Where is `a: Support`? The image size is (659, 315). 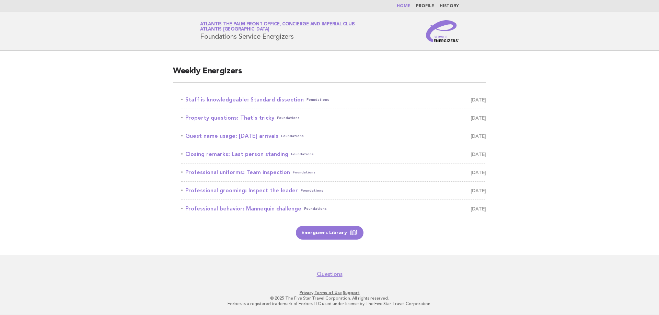
a: Support is located at coordinates (351, 293).